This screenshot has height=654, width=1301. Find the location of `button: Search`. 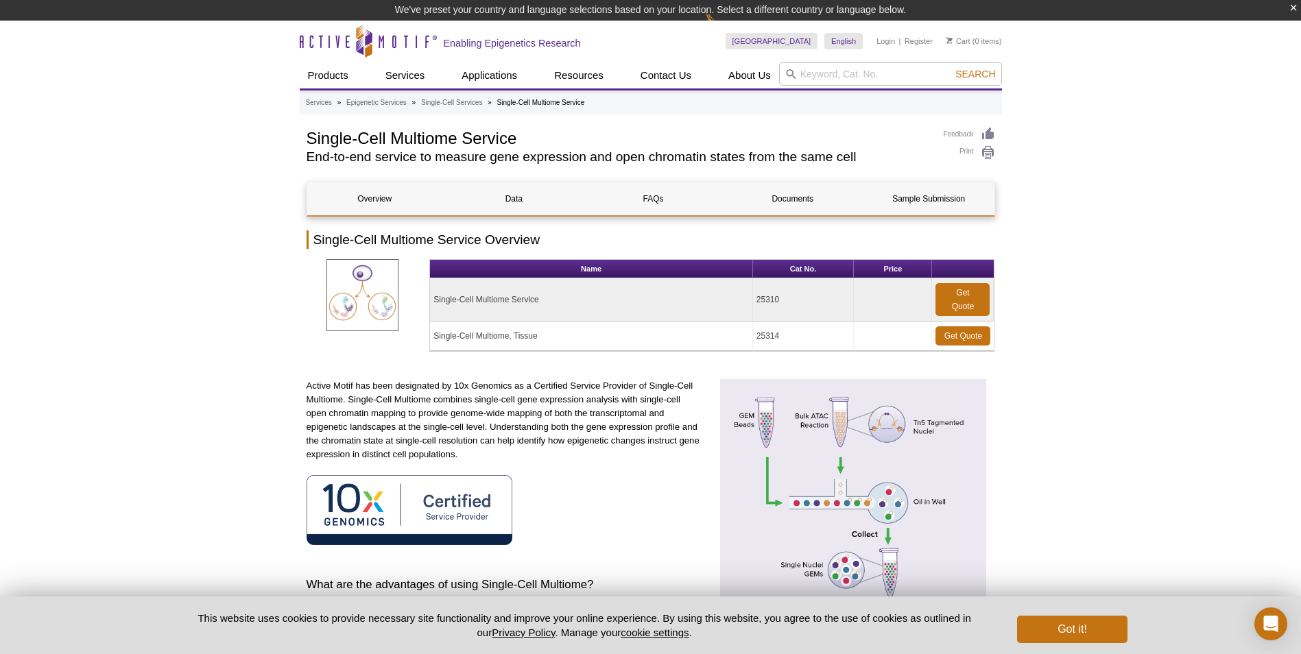

button: Search is located at coordinates (975, 74).